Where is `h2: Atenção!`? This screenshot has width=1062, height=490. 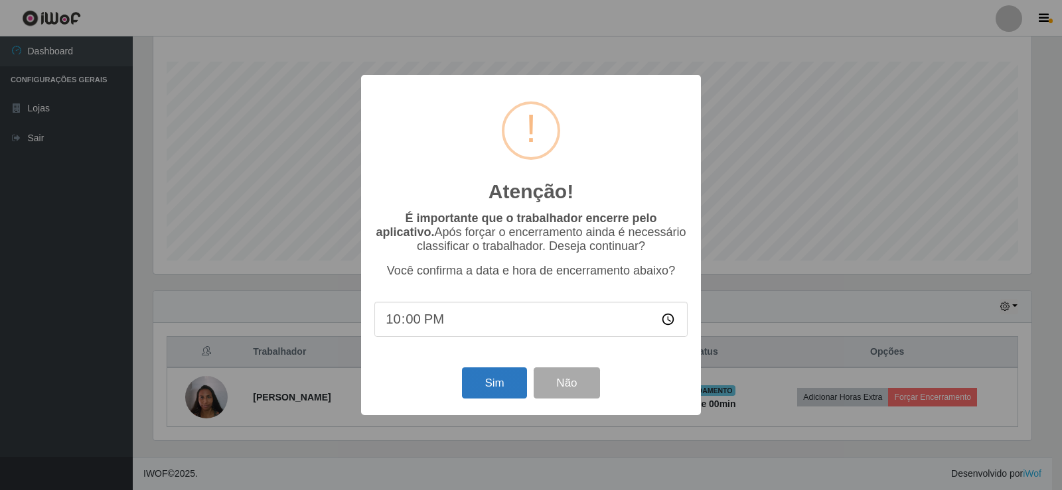 h2: Atenção! is located at coordinates (531, 192).